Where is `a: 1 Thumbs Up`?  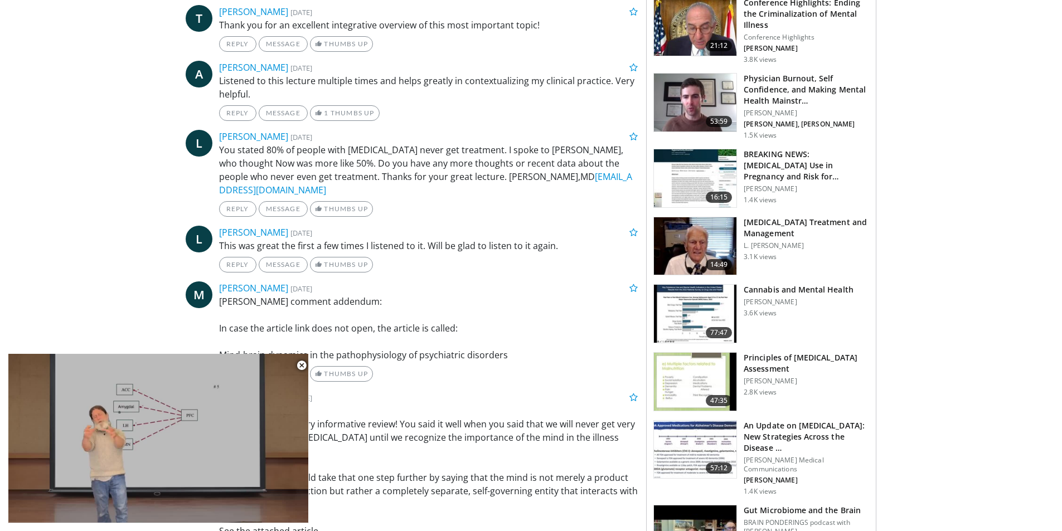 a: 1 Thumbs Up is located at coordinates (345, 113).